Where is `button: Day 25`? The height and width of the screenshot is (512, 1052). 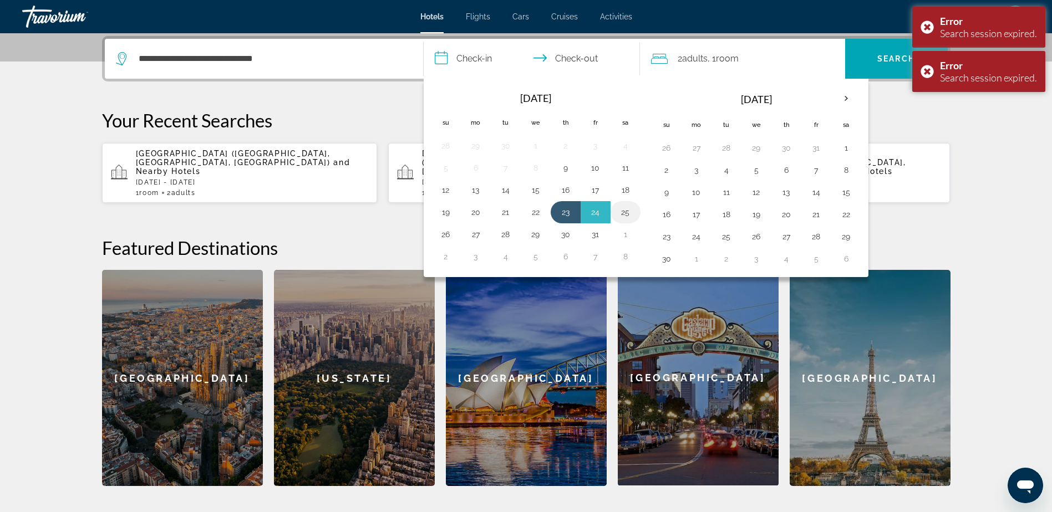
button: Day 25 is located at coordinates (726, 237).